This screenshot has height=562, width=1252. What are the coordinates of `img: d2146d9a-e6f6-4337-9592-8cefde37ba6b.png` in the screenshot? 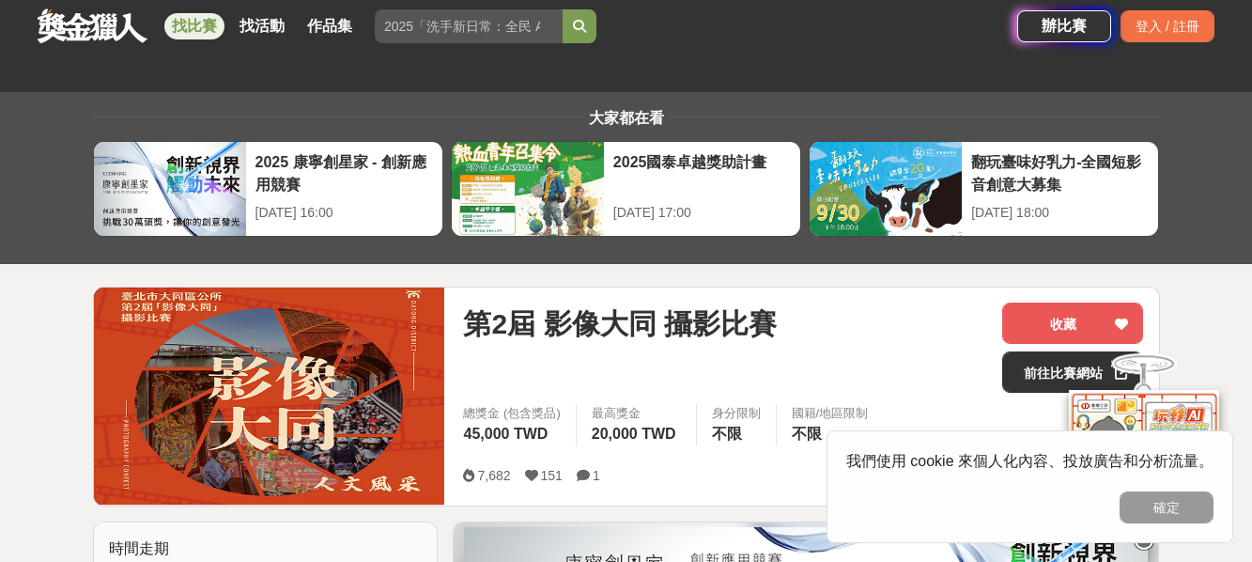 It's located at (1144, 452).